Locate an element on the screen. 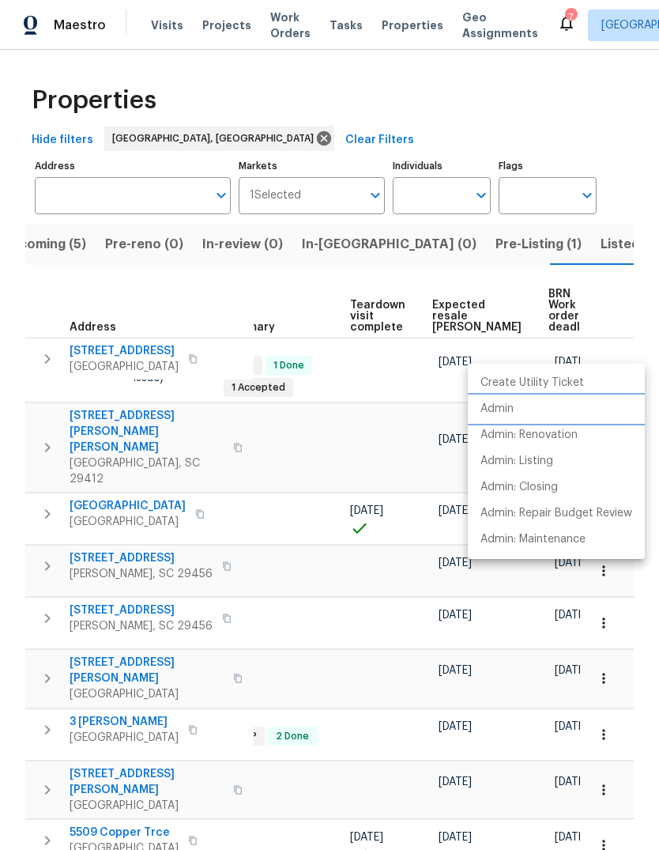 Image resolution: width=659 pixels, height=850 pixels. p: Admin: Repair Budget Review is located at coordinates (557, 513).